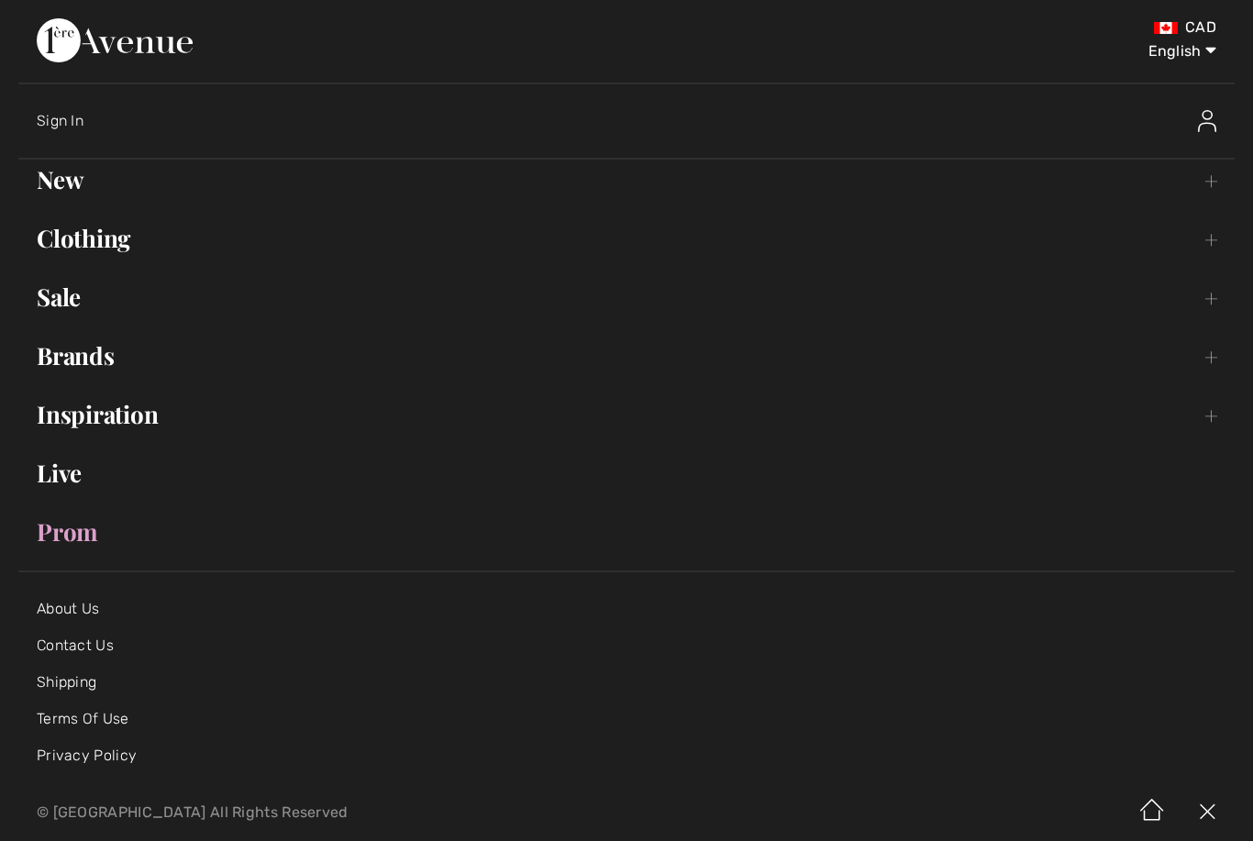  I want to click on a: Brands, so click(627, 356).